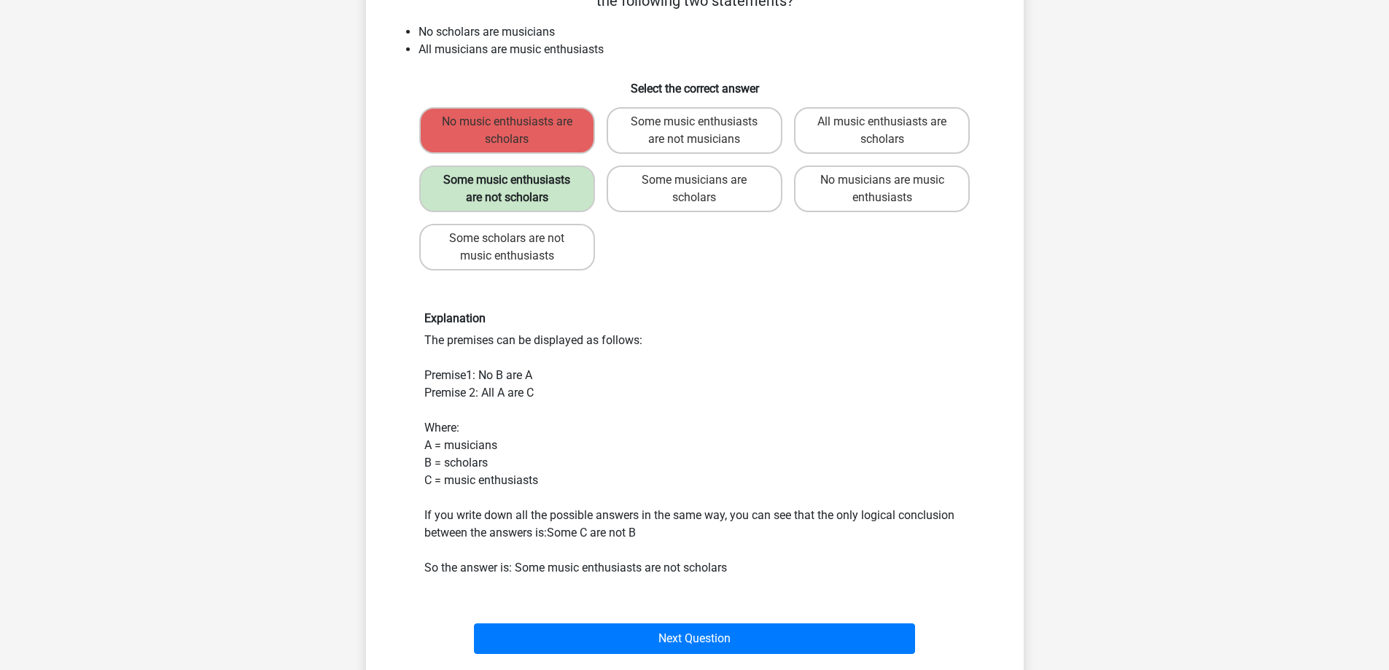  Describe the element at coordinates (109, 54) in the screenshot. I see `h3: Style` at that location.